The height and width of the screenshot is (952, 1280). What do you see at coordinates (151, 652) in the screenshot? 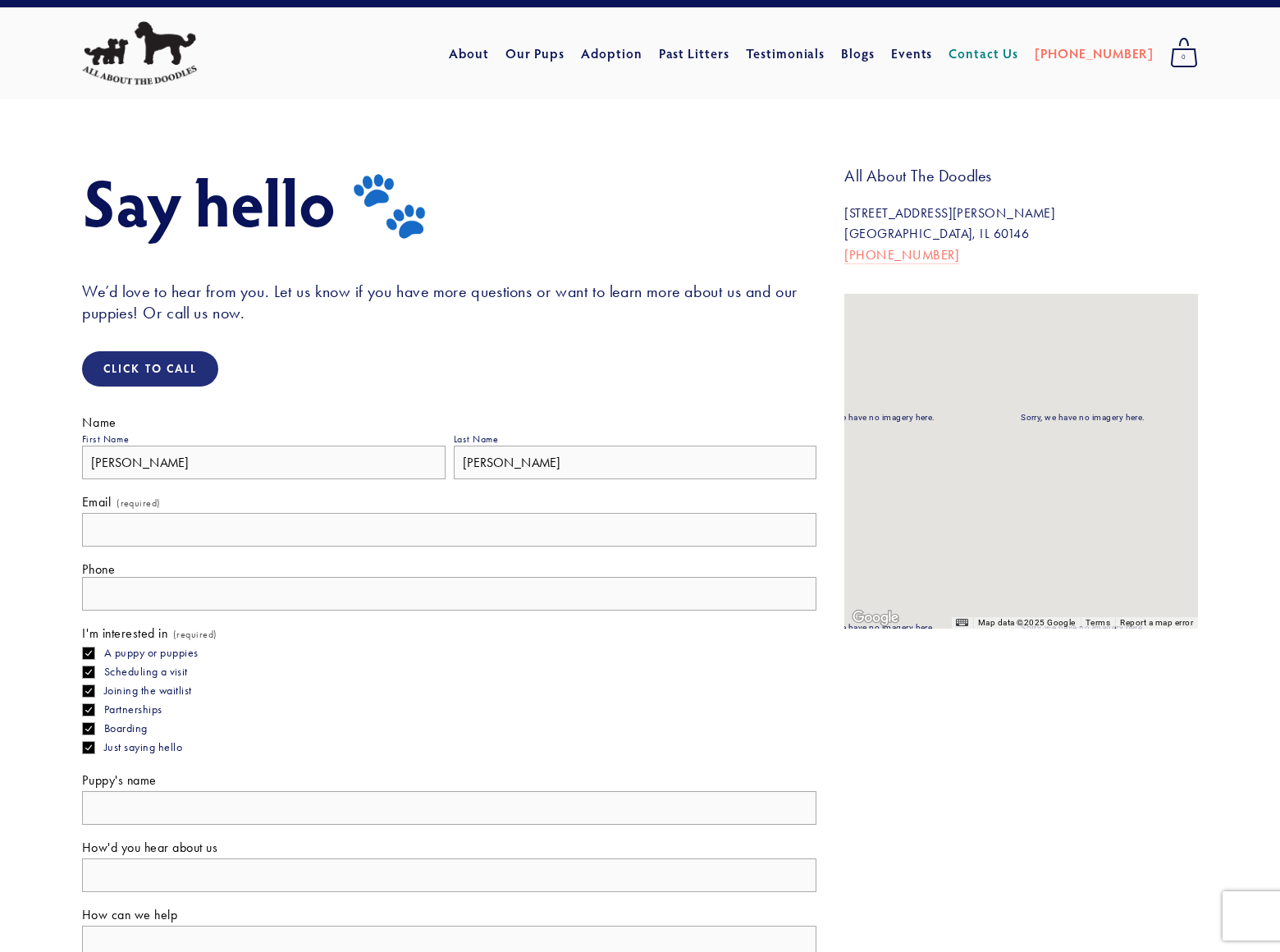
I see `span: A puppy or puppies` at bounding box center [151, 652].